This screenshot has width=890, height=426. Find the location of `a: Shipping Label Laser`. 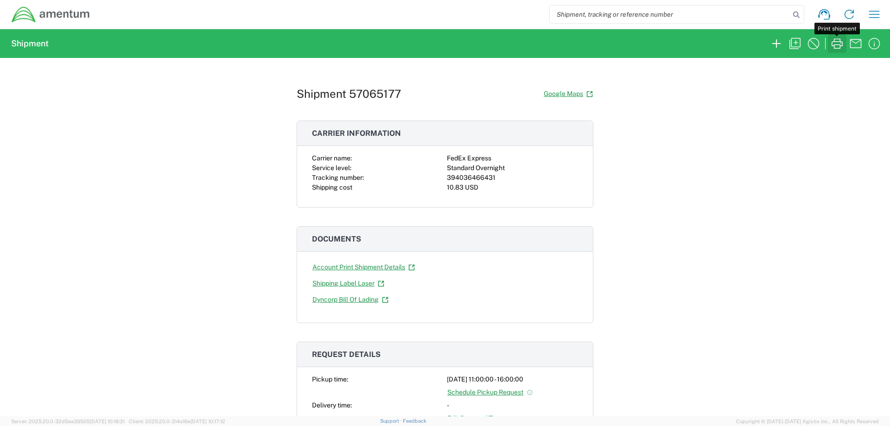

a: Shipping Label Laser is located at coordinates (348, 283).